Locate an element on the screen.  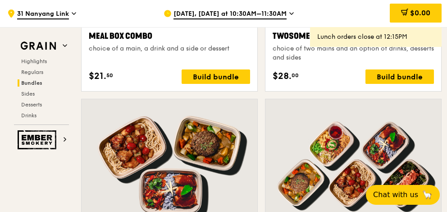
span: $21. is located at coordinates (97, 76).